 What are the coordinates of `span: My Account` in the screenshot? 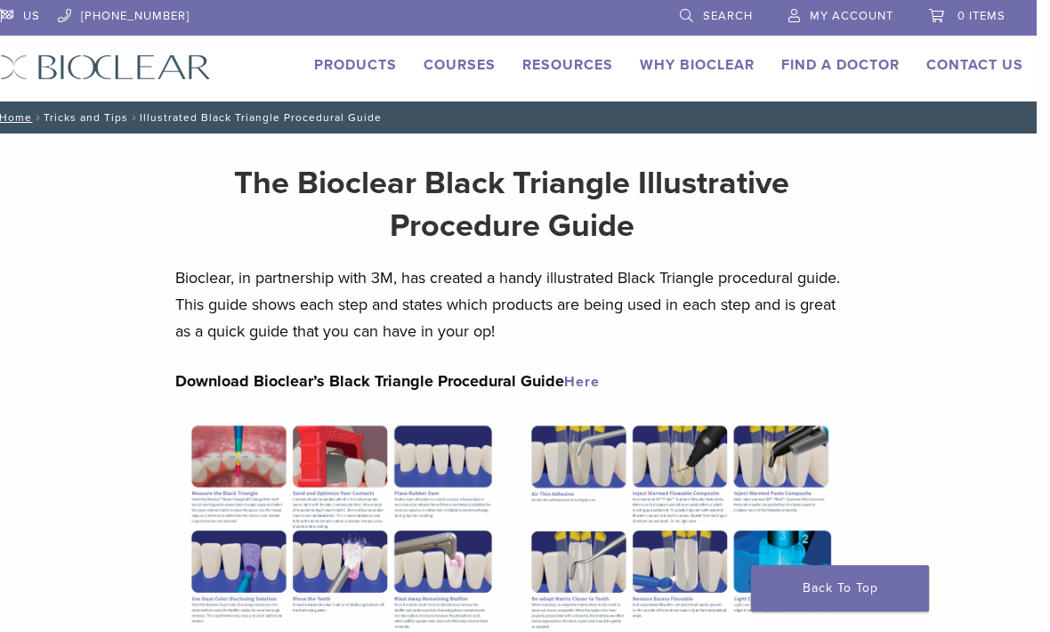 It's located at (852, 16).